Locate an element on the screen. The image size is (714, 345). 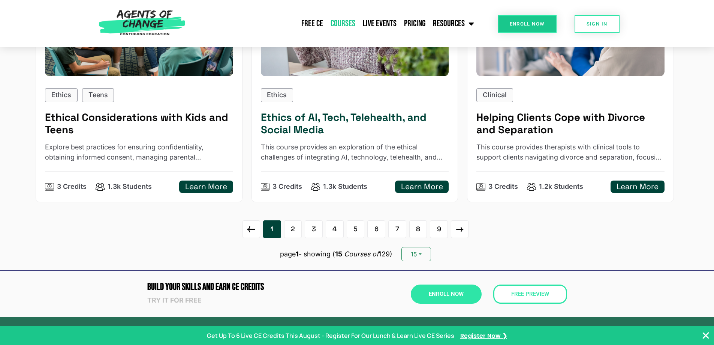
a: 3 is located at coordinates (314, 229).